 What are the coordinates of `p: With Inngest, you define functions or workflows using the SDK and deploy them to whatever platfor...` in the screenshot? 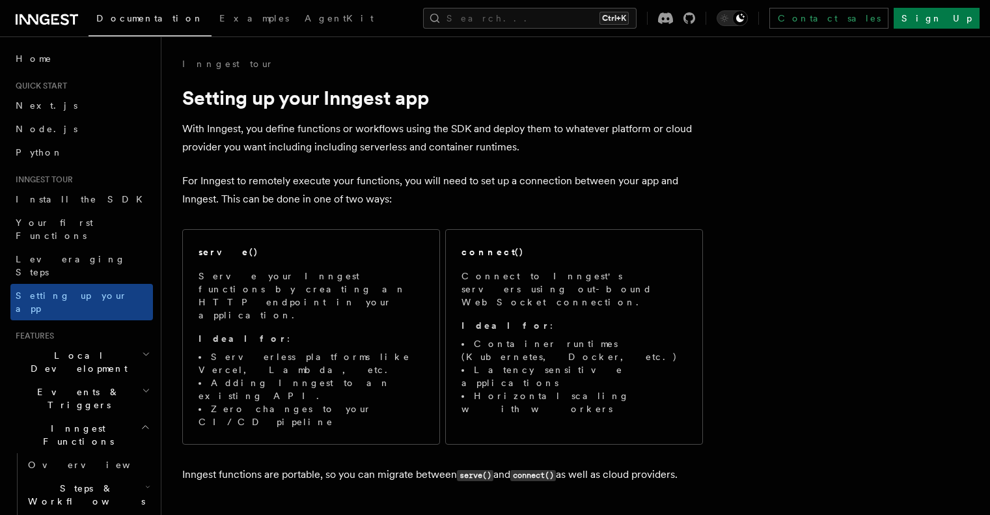 It's located at (442, 138).